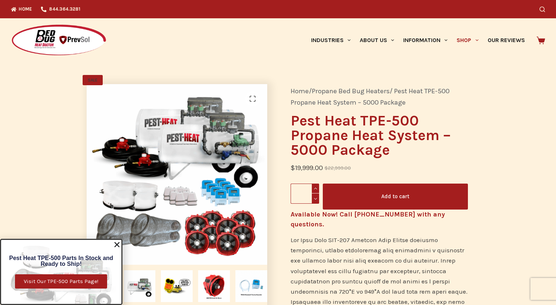 This screenshot has width=556, height=305. Describe the element at coordinates (330, 40) in the screenshot. I see `a: Industries` at that location.